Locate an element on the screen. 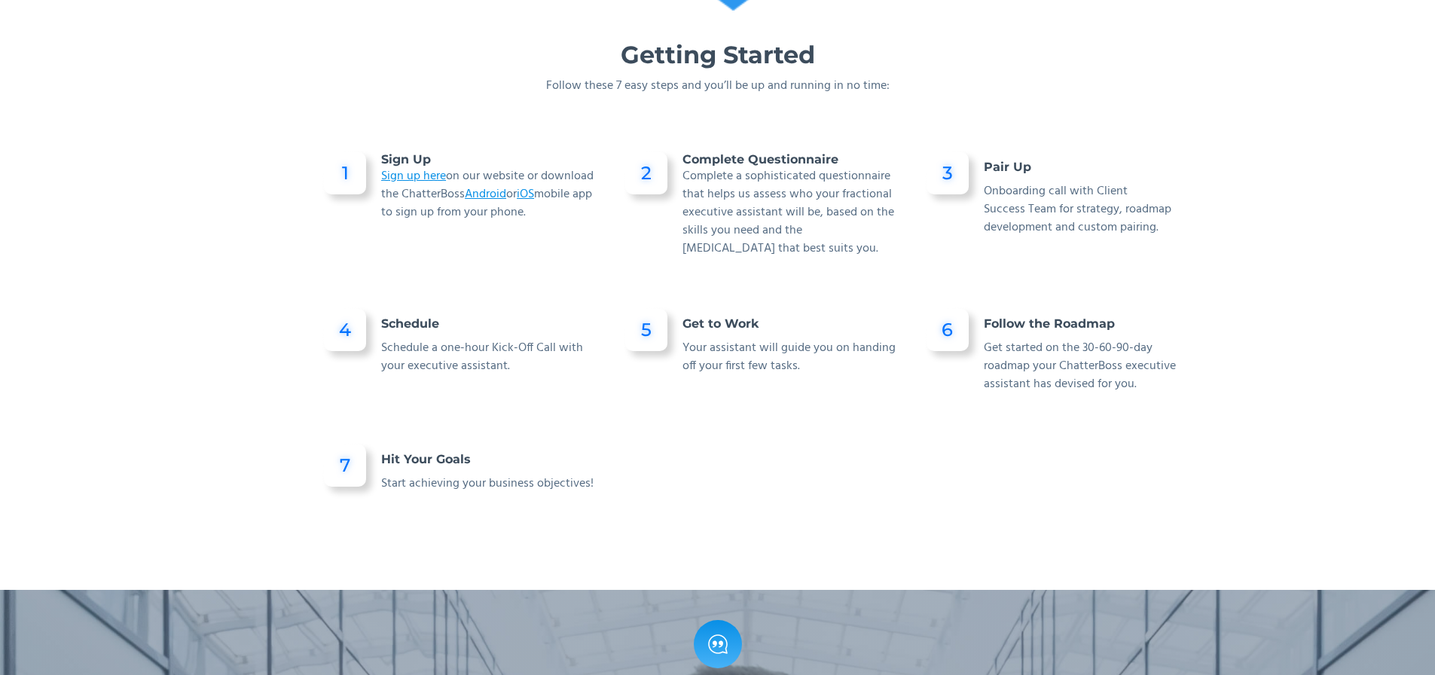 The image size is (1435, 675). p: Schedule a one-hour Kick-Off Call with your executive assistant. is located at coordinates (488, 357).